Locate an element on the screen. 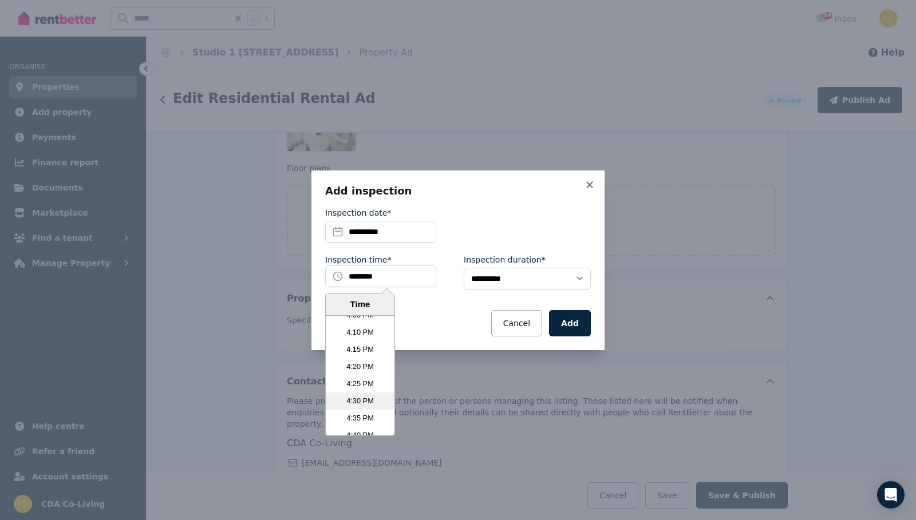 The width and height of the screenshot is (916, 520). li: 4:30 PM is located at coordinates (360, 401).